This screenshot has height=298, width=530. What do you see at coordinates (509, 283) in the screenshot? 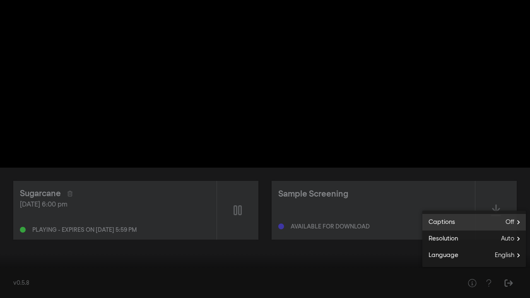
I see `button: Sign Out` at bounding box center [509, 283].